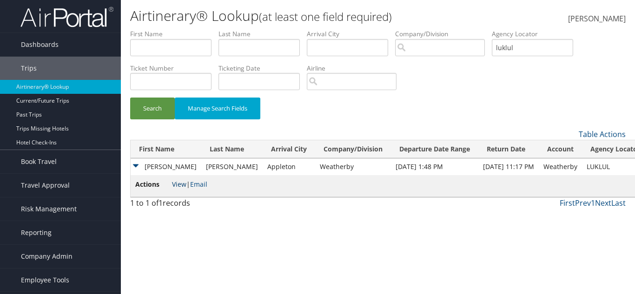  Describe the element at coordinates (295, 16) in the screenshot. I see `h1: Airtinerary® Lookup` at that location.